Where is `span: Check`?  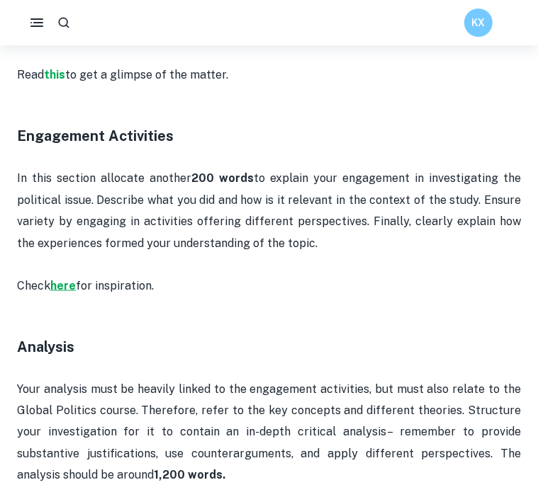 span: Check is located at coordinates (33, 285).